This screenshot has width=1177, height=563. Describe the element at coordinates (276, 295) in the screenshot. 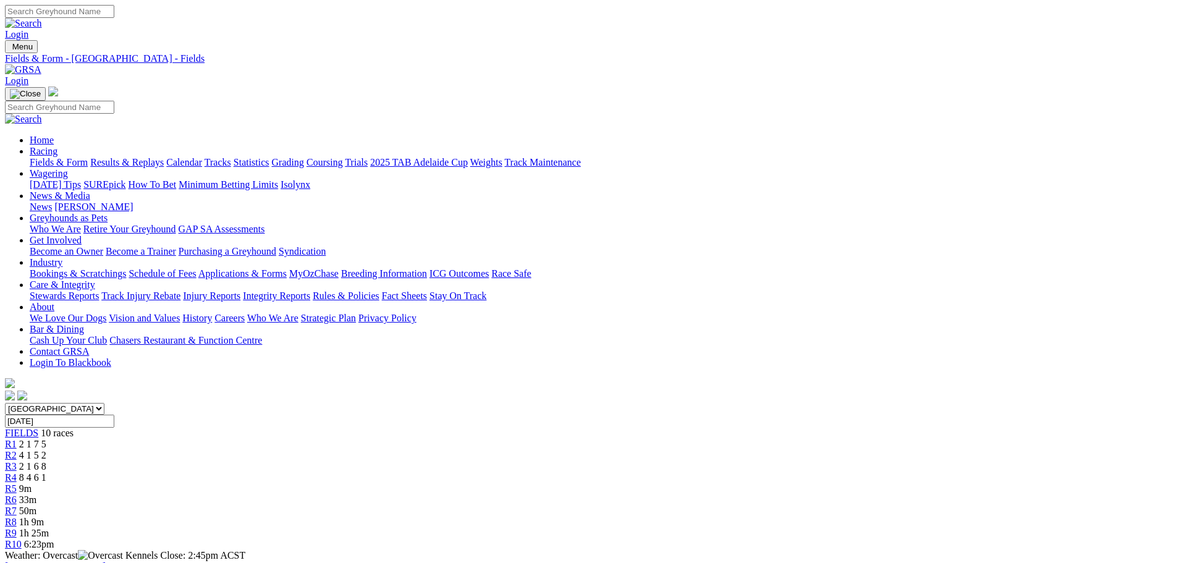

I see `a: Integrity Reports` at that location.